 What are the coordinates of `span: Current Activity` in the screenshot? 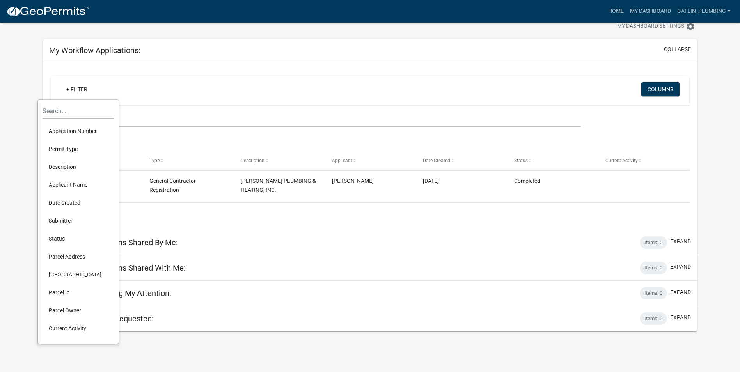 It's located at (621, 161).